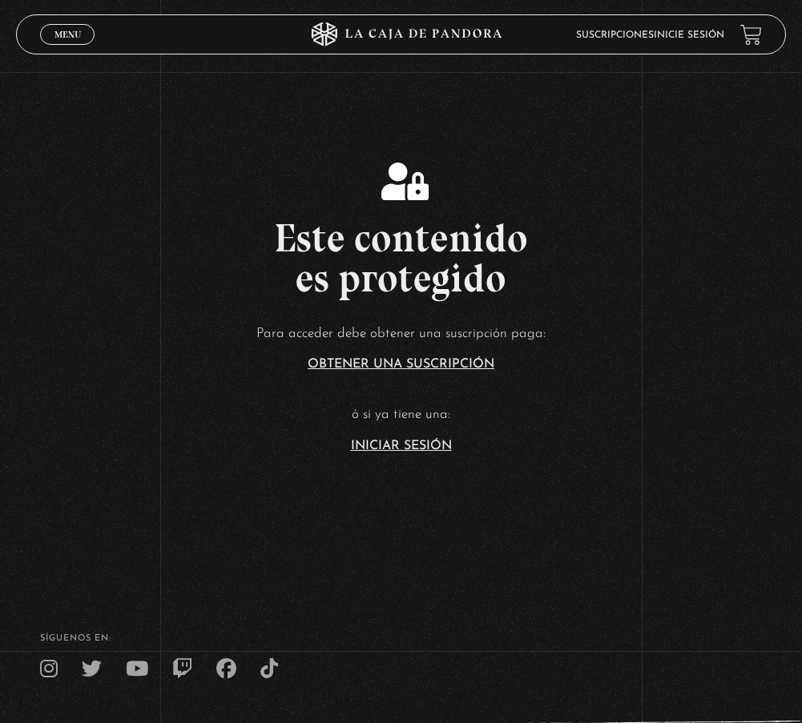 This screenshot has height=723, width=802. Describe the element at coordinates (67, 34) in the screenshot. I see `span: Menu` at that location.